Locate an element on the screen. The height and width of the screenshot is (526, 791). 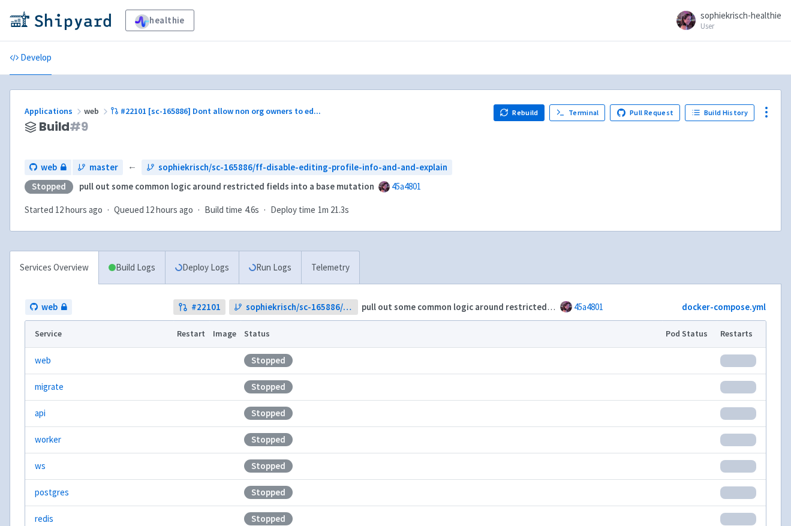
img: Shipyard logo is located at coordinates (60, 20).